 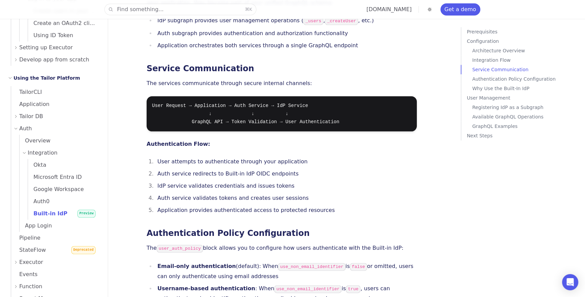 What do you see at coordinates (64, 214) in the screenshot?
I see `a: Built-in IdPPreview` at bounding box center [64, 214].